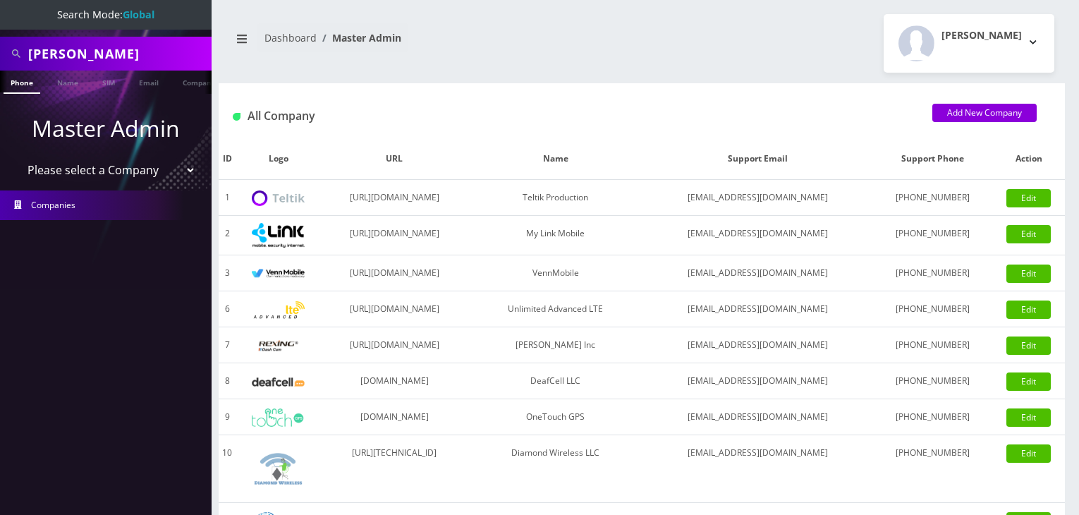  What do you see at coordinates (278, 345) in the screenshot?
I see `img: Rexing Inc` at bounding box center [278, 345].